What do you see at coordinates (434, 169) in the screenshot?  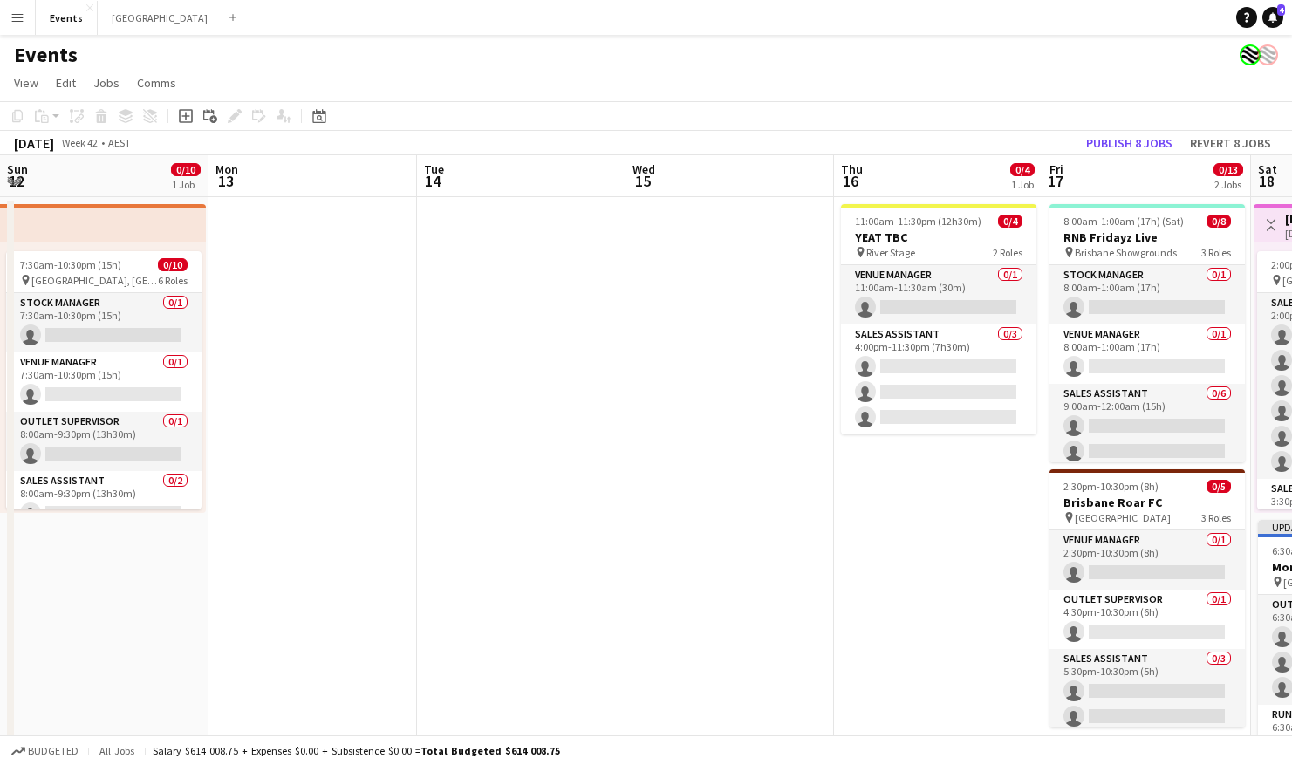 I see `span: Tue` at bounding box center [434, 169].